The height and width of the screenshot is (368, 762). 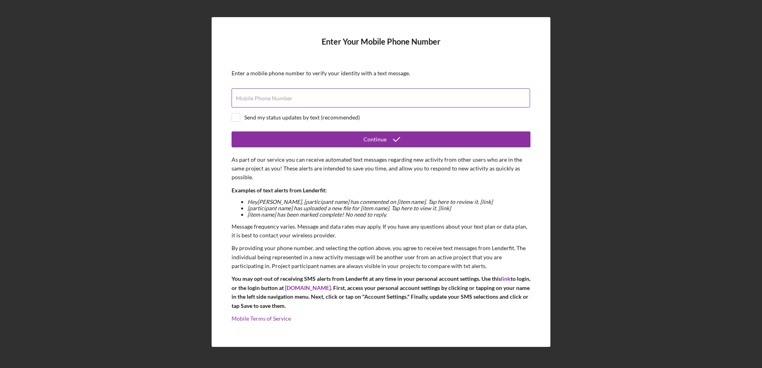 I want to click on div: Continue, so click(x=375, y=139).